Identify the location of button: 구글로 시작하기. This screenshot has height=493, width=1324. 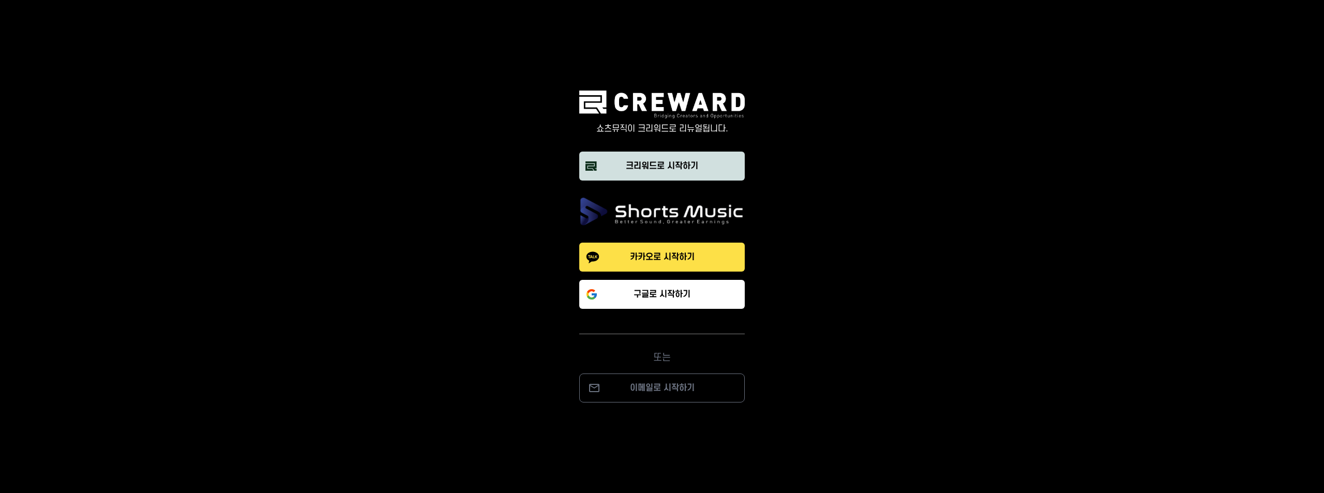
(662, 294).